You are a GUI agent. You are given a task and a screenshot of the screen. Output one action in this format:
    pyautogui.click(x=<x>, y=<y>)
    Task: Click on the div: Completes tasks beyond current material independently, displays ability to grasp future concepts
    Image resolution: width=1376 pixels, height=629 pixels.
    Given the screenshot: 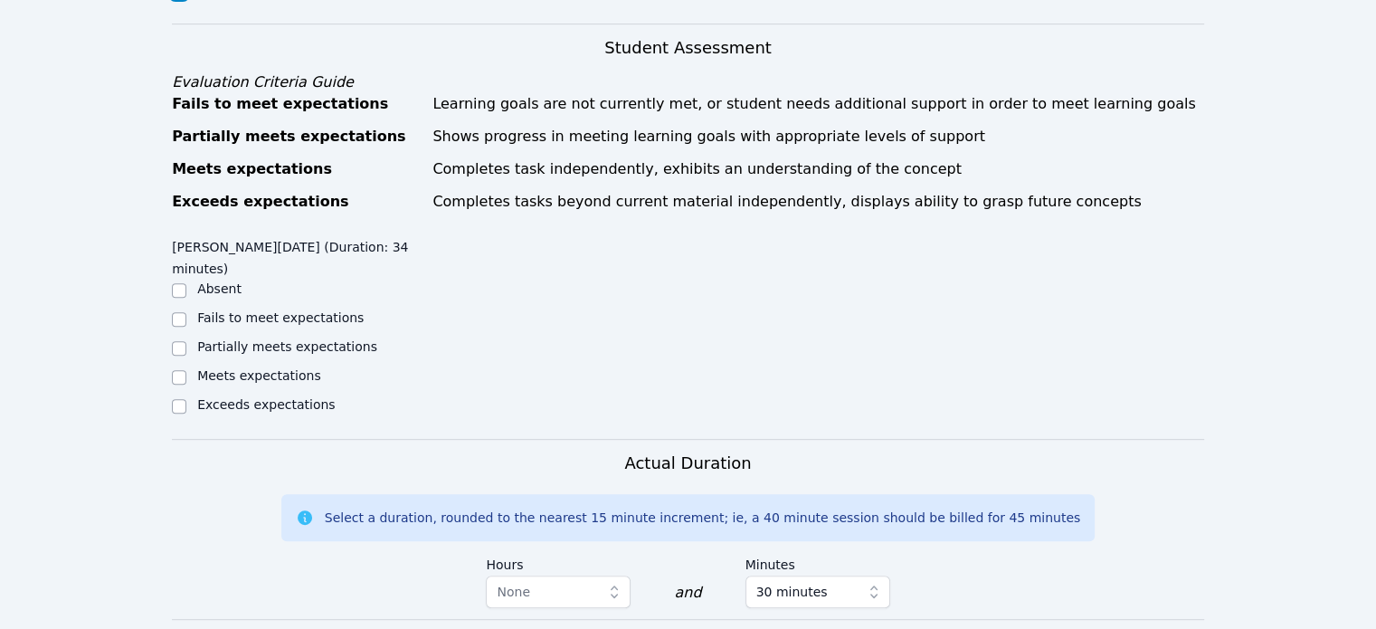 What is the action you would take?
    pyautogui.click(x=818, y=202)
    